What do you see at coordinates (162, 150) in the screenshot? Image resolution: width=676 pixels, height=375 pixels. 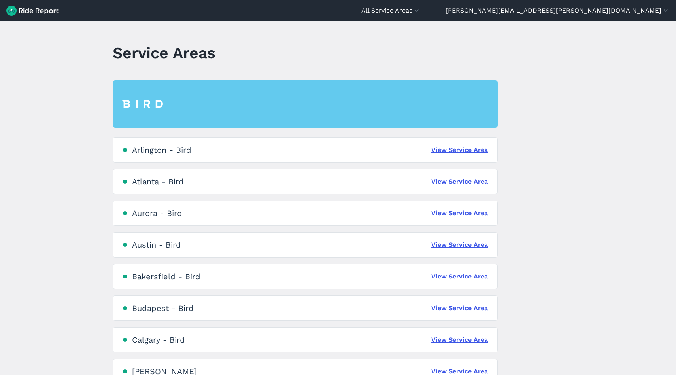 I see `div: Arlington - Bird` at bounding box center [162, 150].